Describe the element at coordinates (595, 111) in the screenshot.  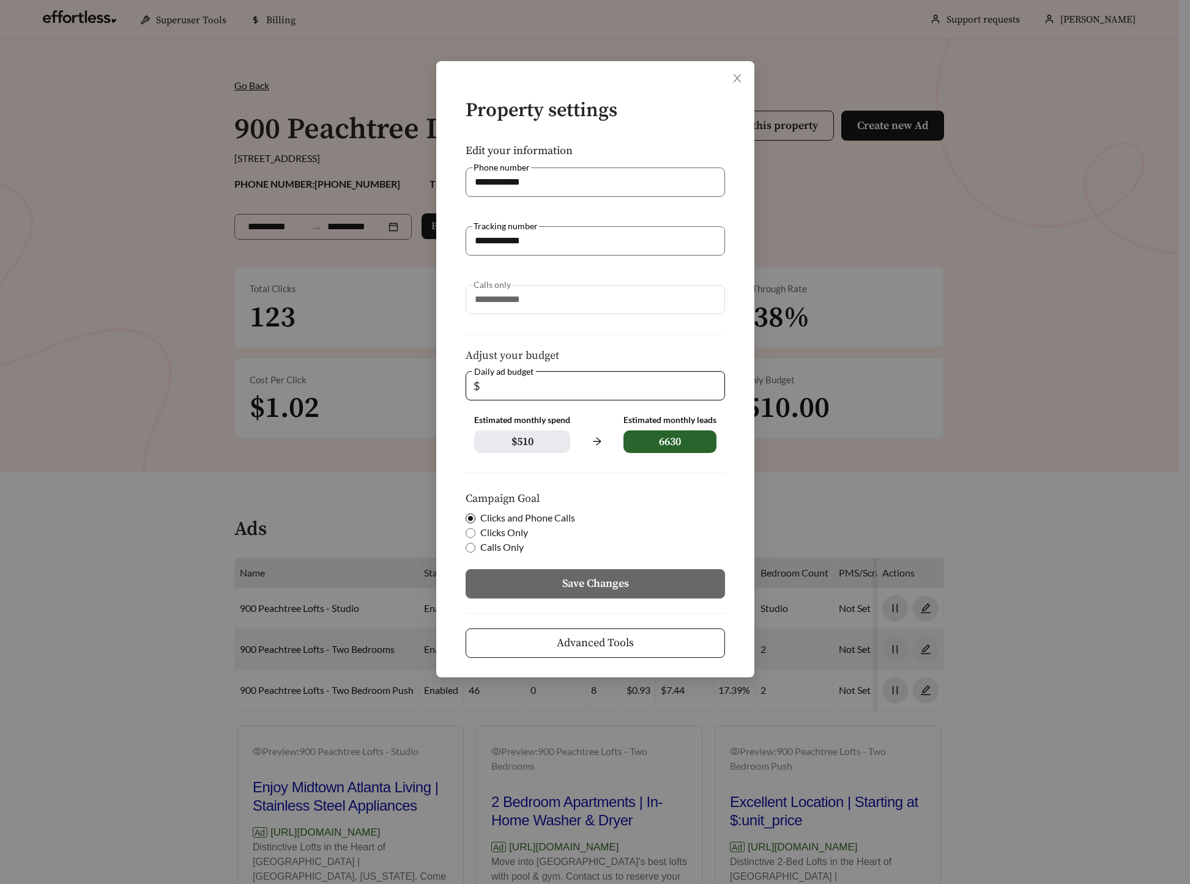
I see `h4: Property settings` at that location.